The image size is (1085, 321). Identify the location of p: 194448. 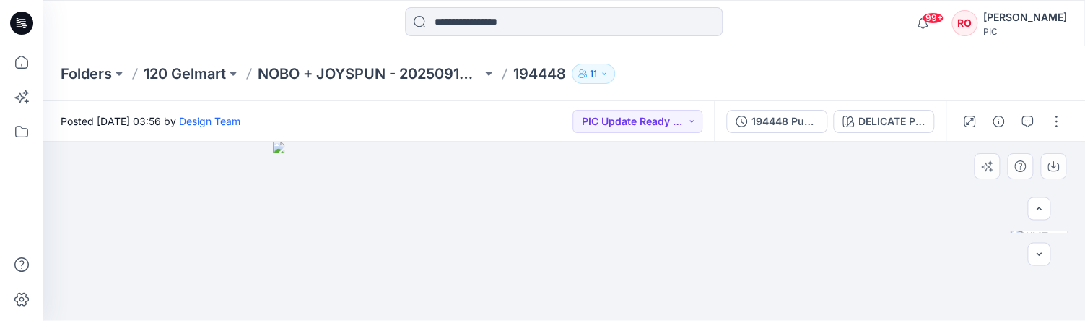
(539, 74).